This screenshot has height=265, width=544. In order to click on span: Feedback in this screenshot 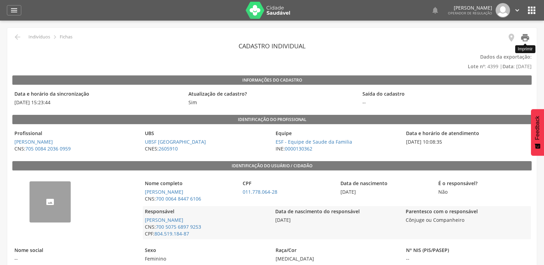, I will do `click(538, 128)`.